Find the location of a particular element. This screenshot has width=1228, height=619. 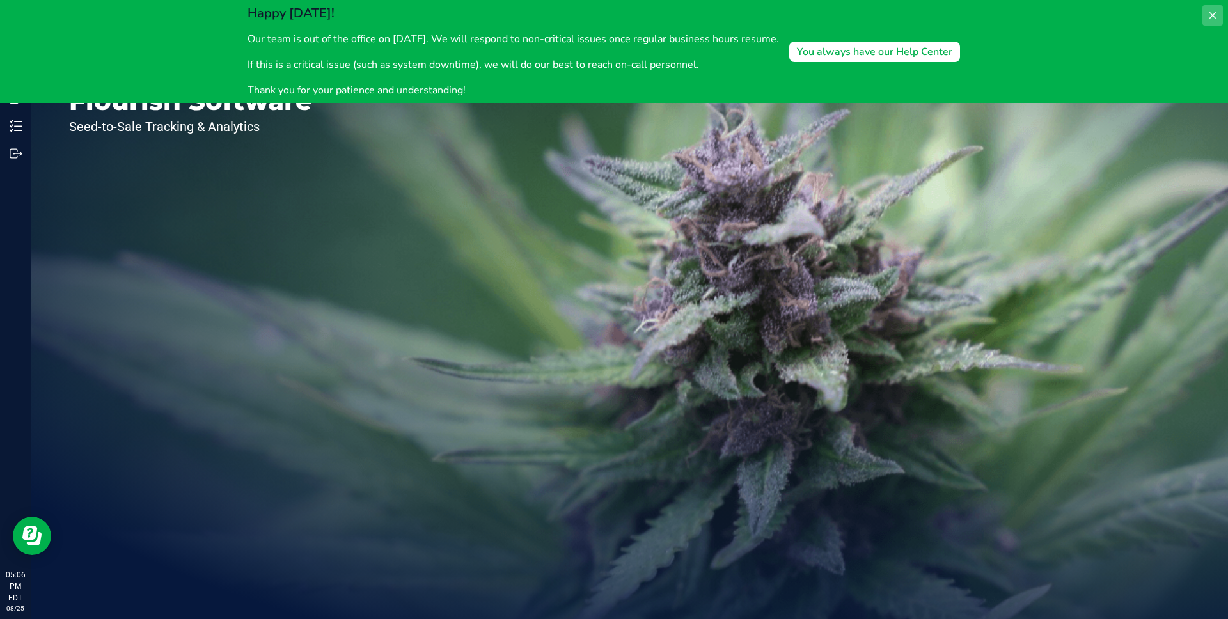

p: If this is a critical issue (such as system downtime), we will do our best to reach on-call perso... is located at coordinates (513, 65).